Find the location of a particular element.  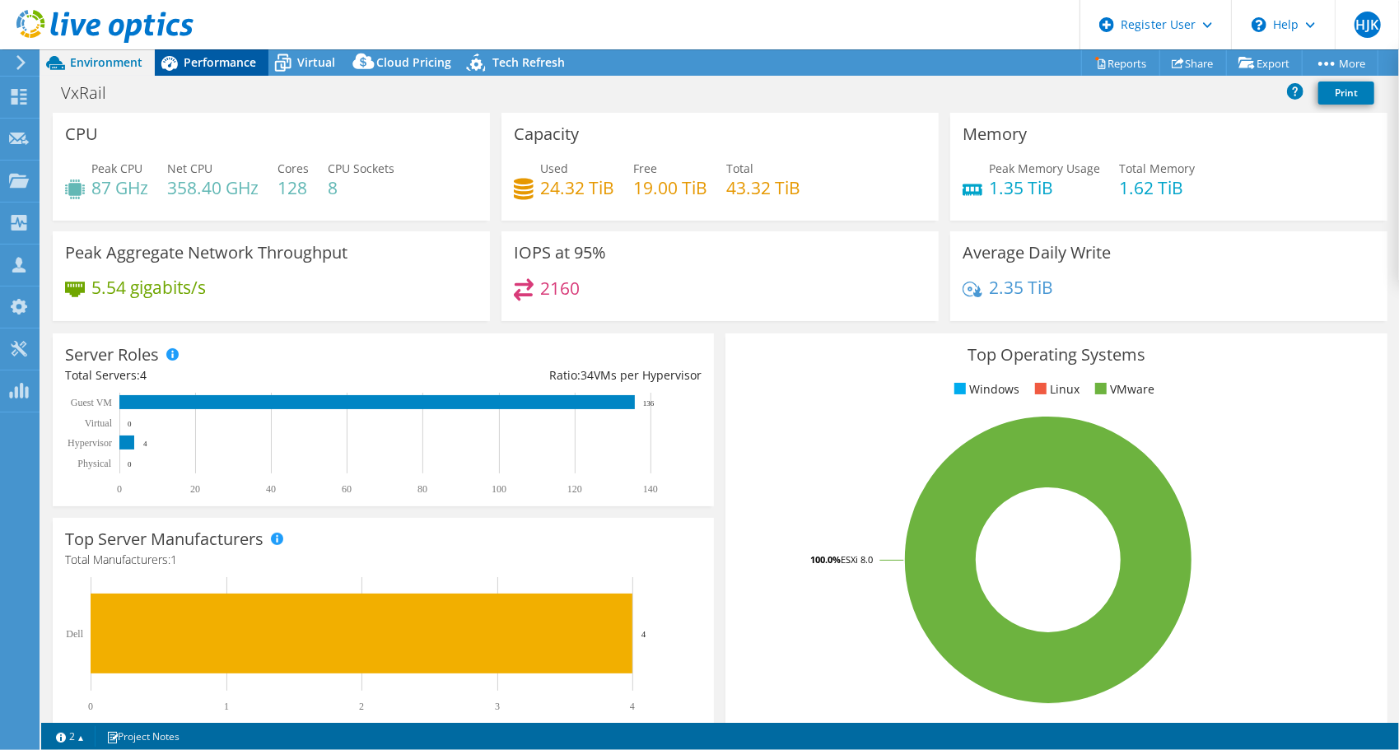

tspan: ESXi 8.0 is located at coordinates (856, 559).